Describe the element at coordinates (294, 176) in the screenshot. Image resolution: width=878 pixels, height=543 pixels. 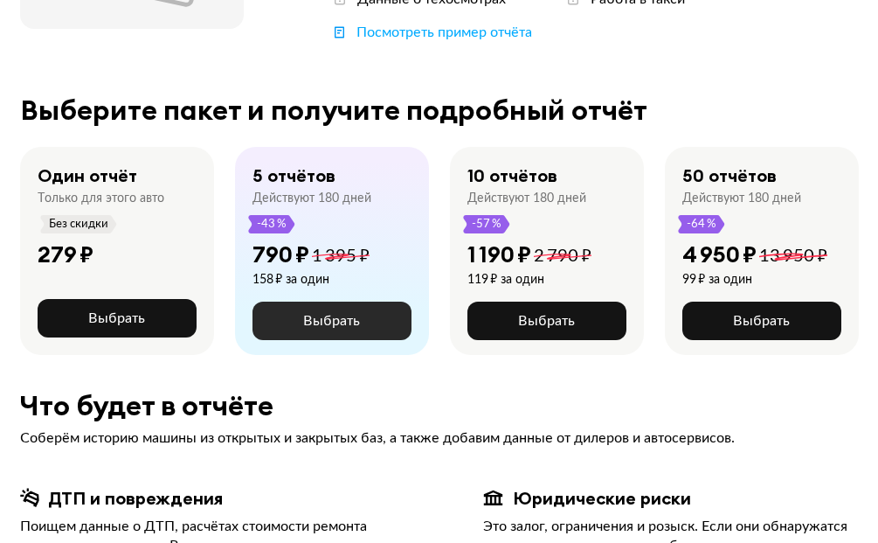
I see `div: 5 отчётов` at that location.